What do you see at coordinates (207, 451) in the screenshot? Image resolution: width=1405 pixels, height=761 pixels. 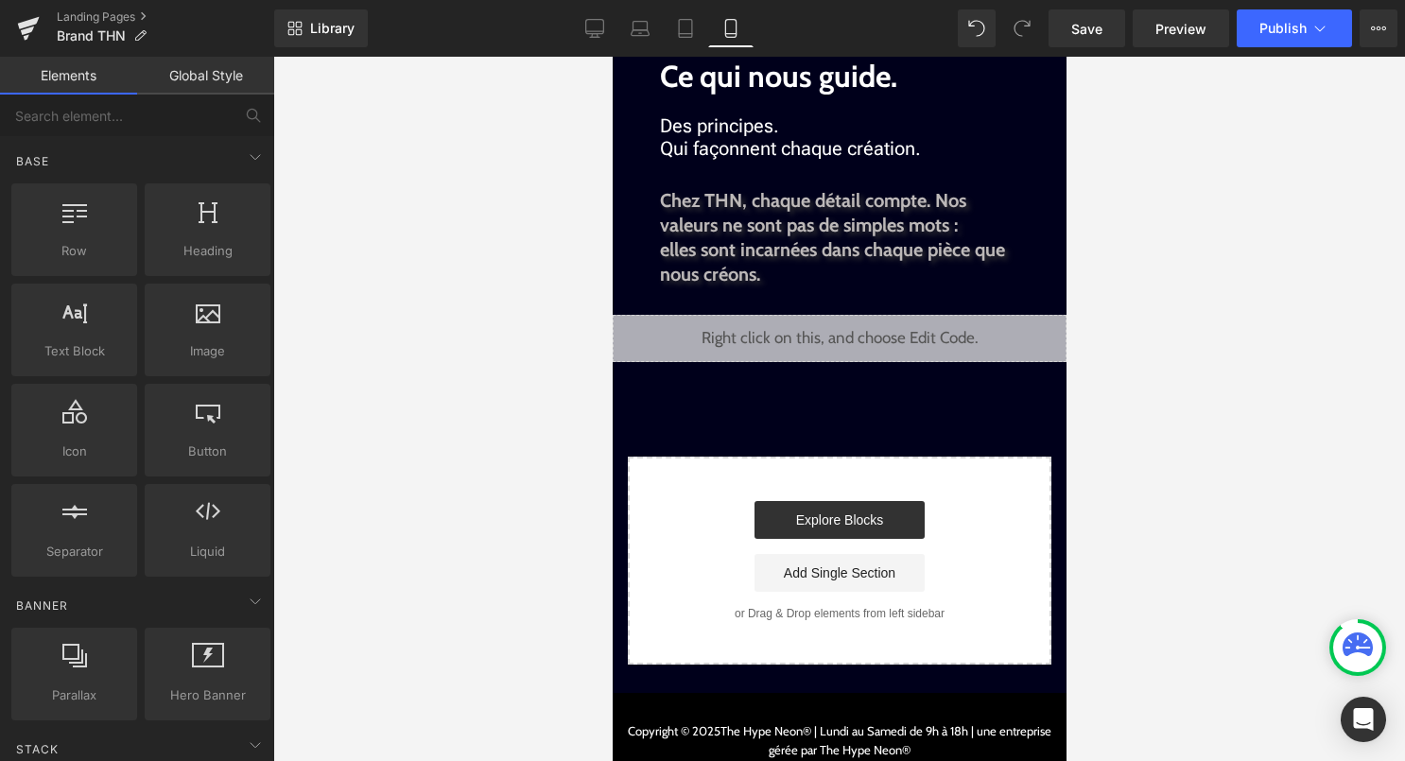 I see `span: Button` at bounding box center [207, 451].